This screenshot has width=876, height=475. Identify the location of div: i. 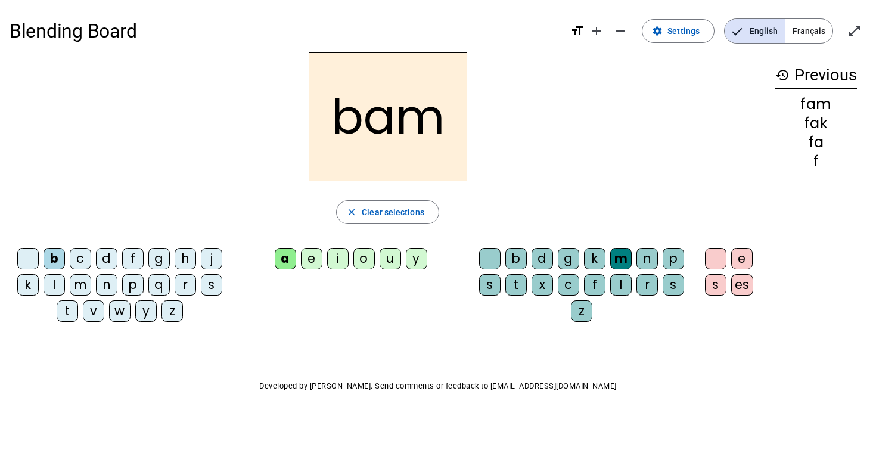
(338, 259).